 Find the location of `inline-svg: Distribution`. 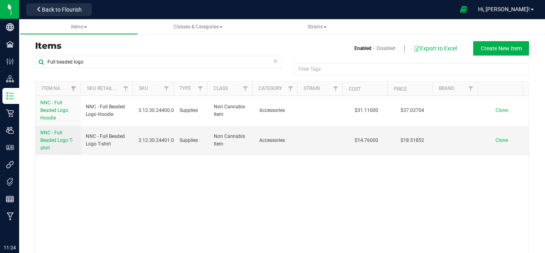

inline-svg: Distribution is located at coordinates (10, 79).